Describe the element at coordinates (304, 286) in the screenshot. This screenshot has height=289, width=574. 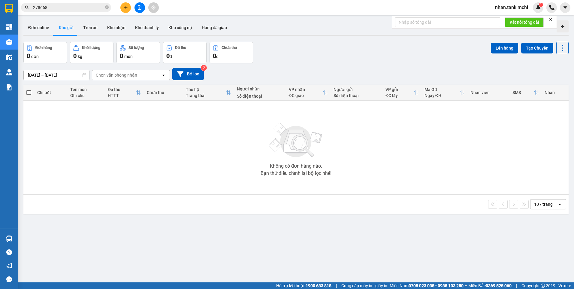
I see `span: Hỗ trợ kỹ thuật:` at that location.